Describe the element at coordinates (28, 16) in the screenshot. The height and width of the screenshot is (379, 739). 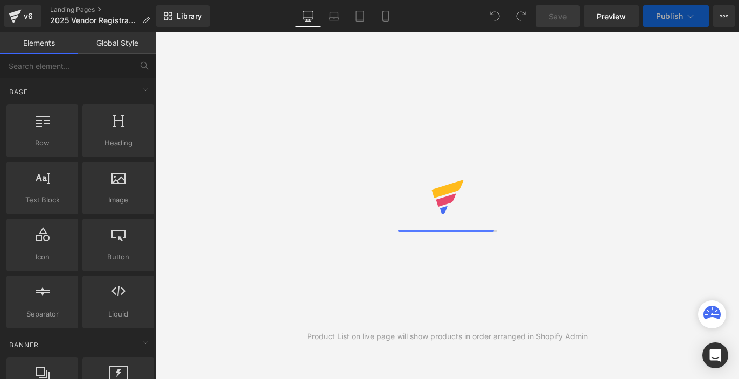
I see `div: v6` at that location.